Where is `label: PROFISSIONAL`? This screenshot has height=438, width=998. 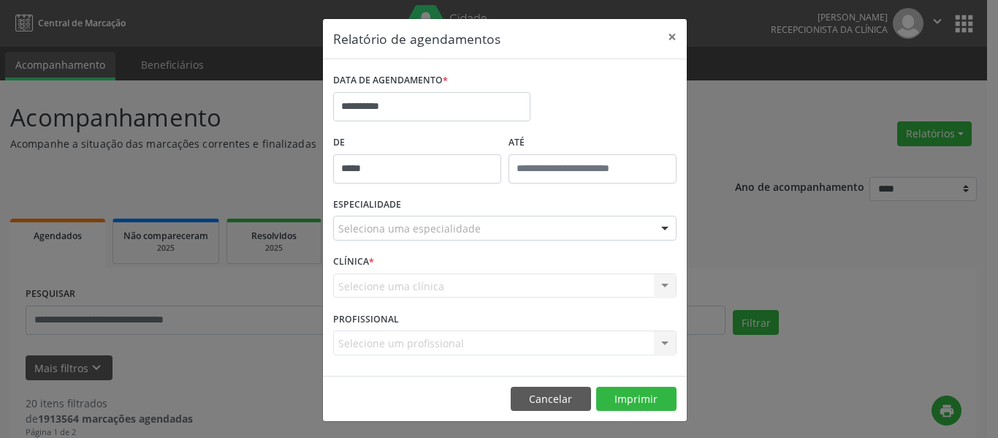 label: PROFISSIONAL is located at coordinates (366, 318).